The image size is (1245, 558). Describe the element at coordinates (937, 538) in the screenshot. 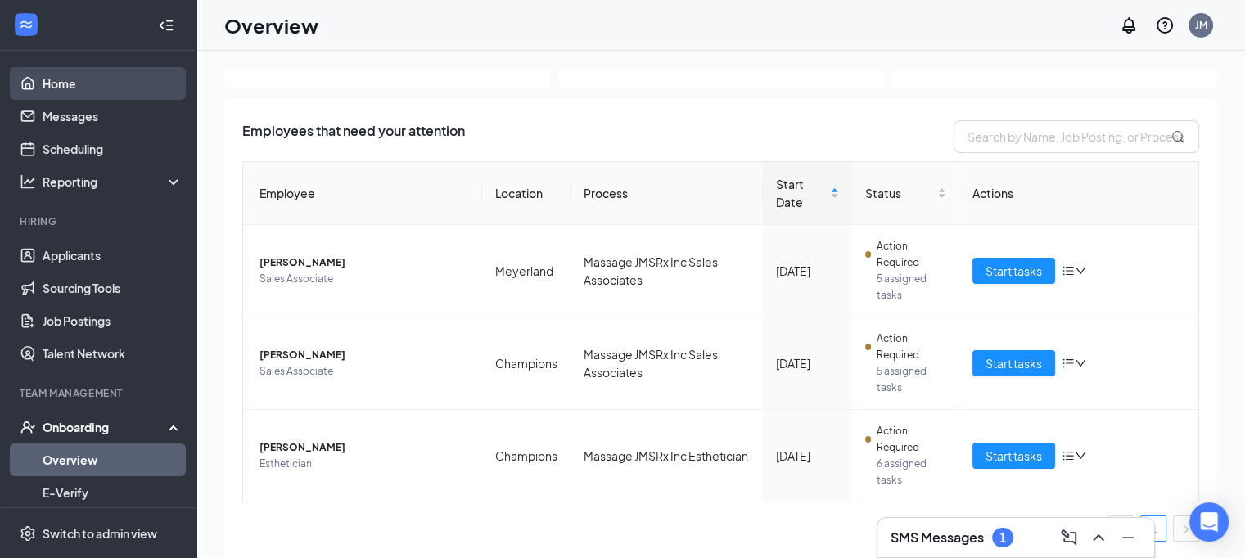

I see `h3: SMS Messages` at that location.